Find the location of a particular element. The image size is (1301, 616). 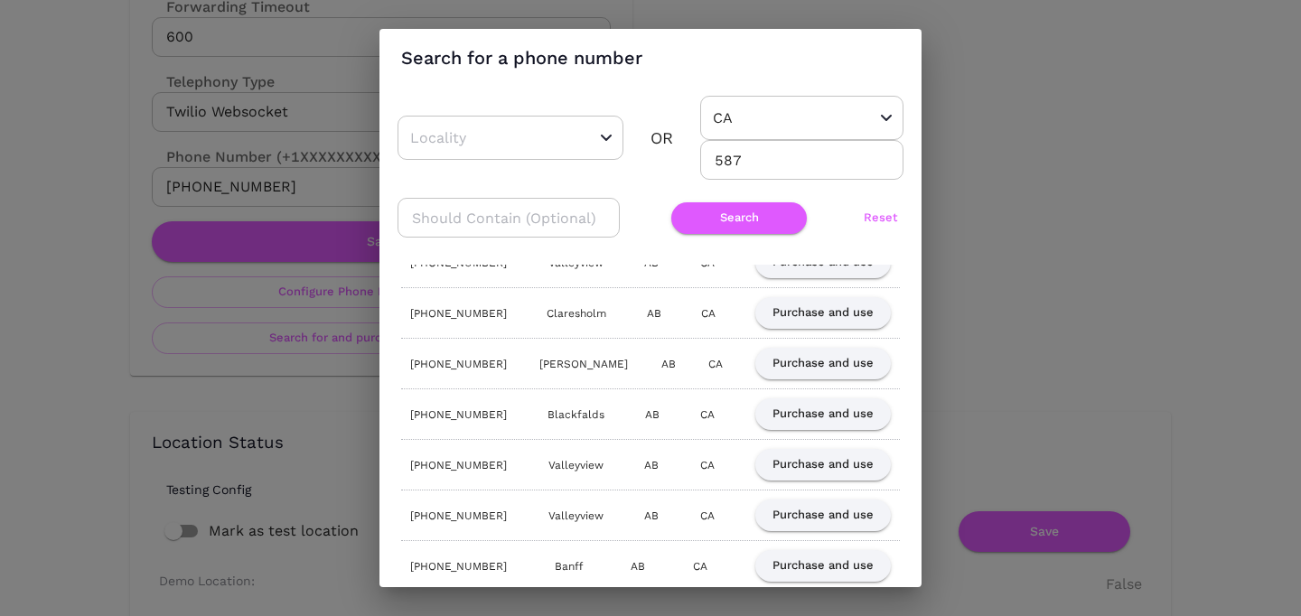

div: Banff is located at coordinates (568, 566).